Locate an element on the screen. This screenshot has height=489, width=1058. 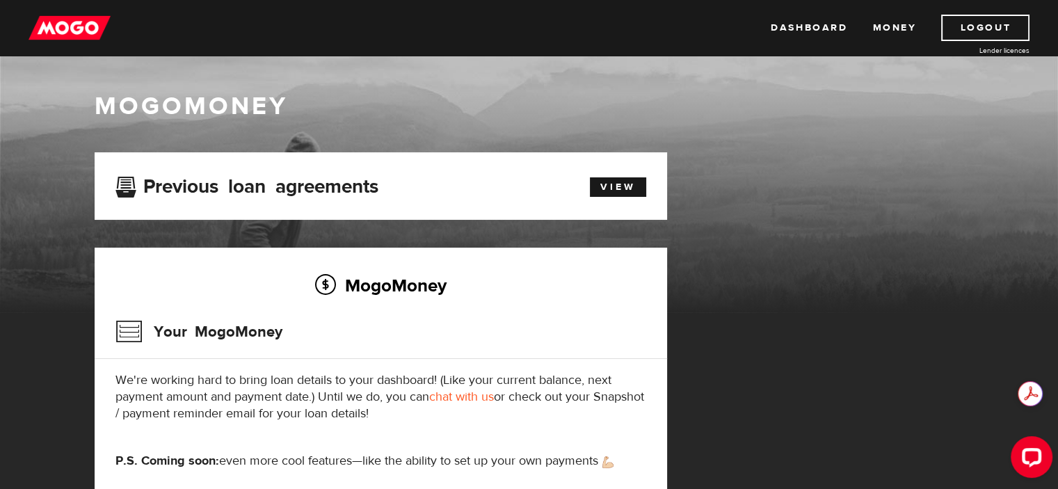
h2: MogoMoney is located at coordinates (380, 285).